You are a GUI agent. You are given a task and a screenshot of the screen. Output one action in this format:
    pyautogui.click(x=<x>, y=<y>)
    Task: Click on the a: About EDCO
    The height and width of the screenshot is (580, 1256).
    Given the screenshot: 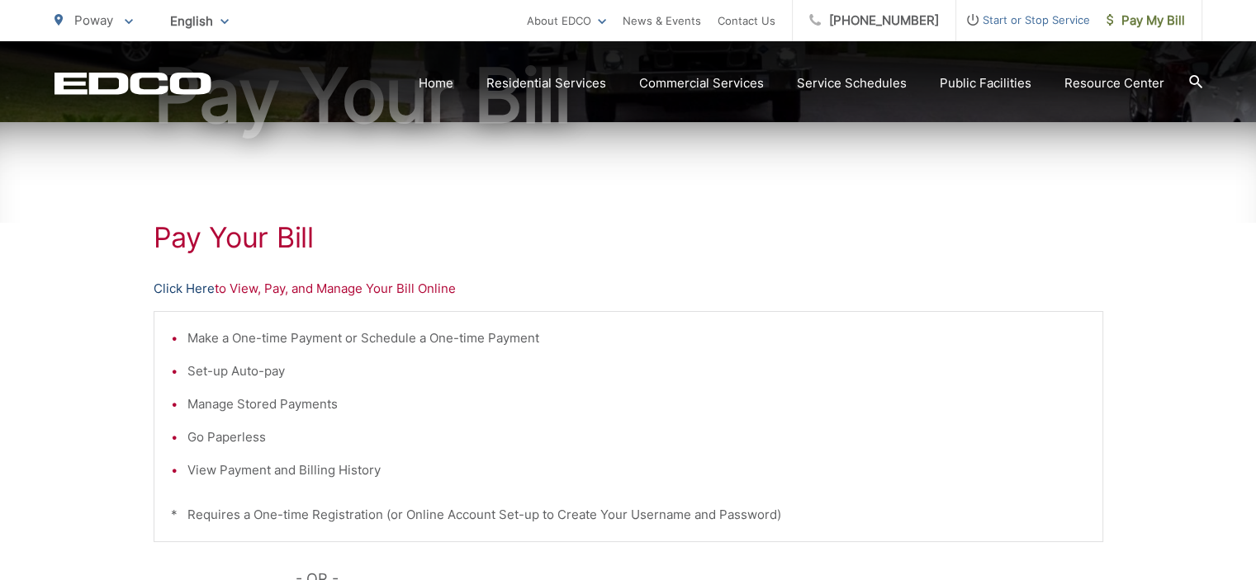 What is the action you would take?
    pyautogui.click(x=566, y=21)
    